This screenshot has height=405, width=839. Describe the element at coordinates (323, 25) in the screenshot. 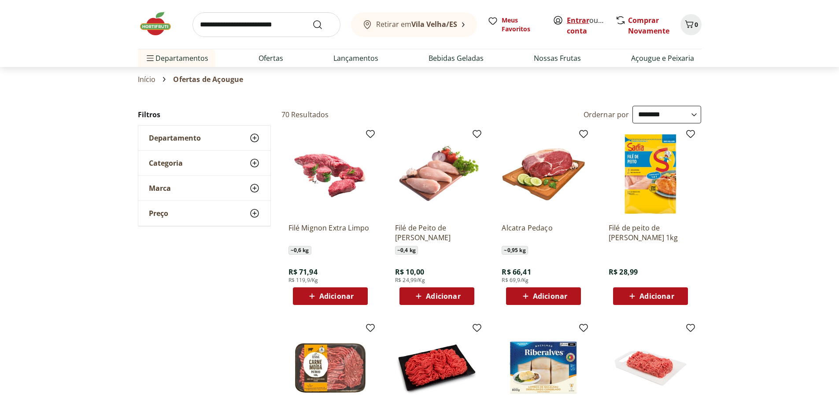

I see `button: Submit Search` at that location.